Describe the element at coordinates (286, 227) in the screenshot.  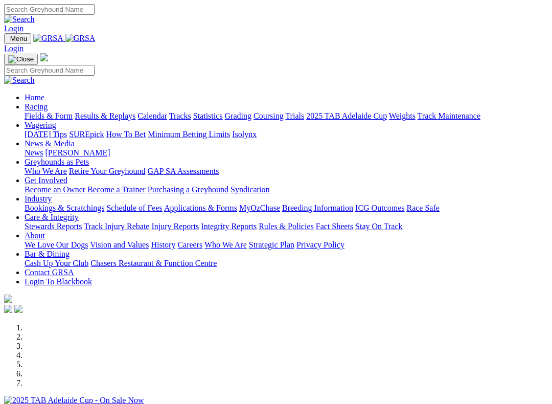
I see `div: Care & Integrity` at that location.